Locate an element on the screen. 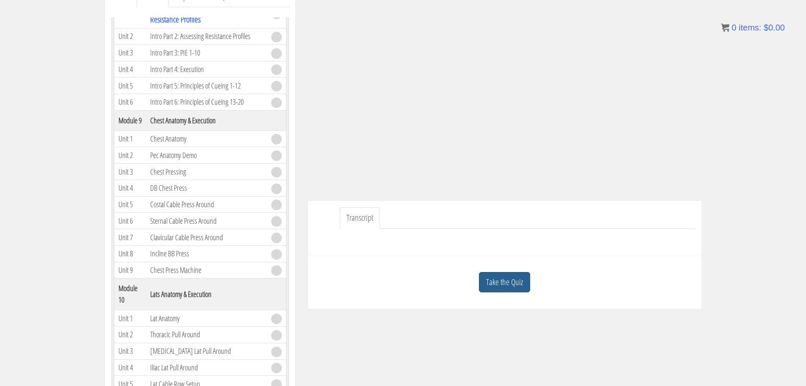 The width and height of the screenshot is (806, 386). td: Pec Anatomy Demo is located at coordinates (207, 155).